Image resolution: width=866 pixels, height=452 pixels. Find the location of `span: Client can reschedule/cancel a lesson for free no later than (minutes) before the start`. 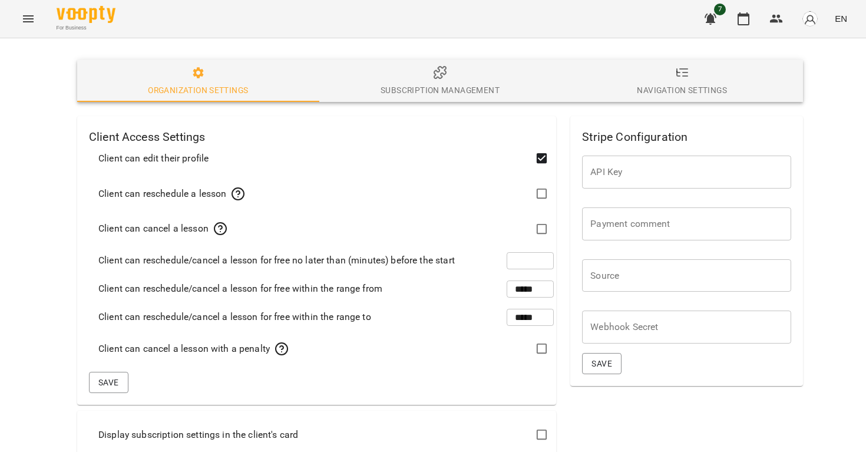

span: Client can reschedule/cancel a lesson for free no later than (minutes) before the start is located at coordinates (276, 260).